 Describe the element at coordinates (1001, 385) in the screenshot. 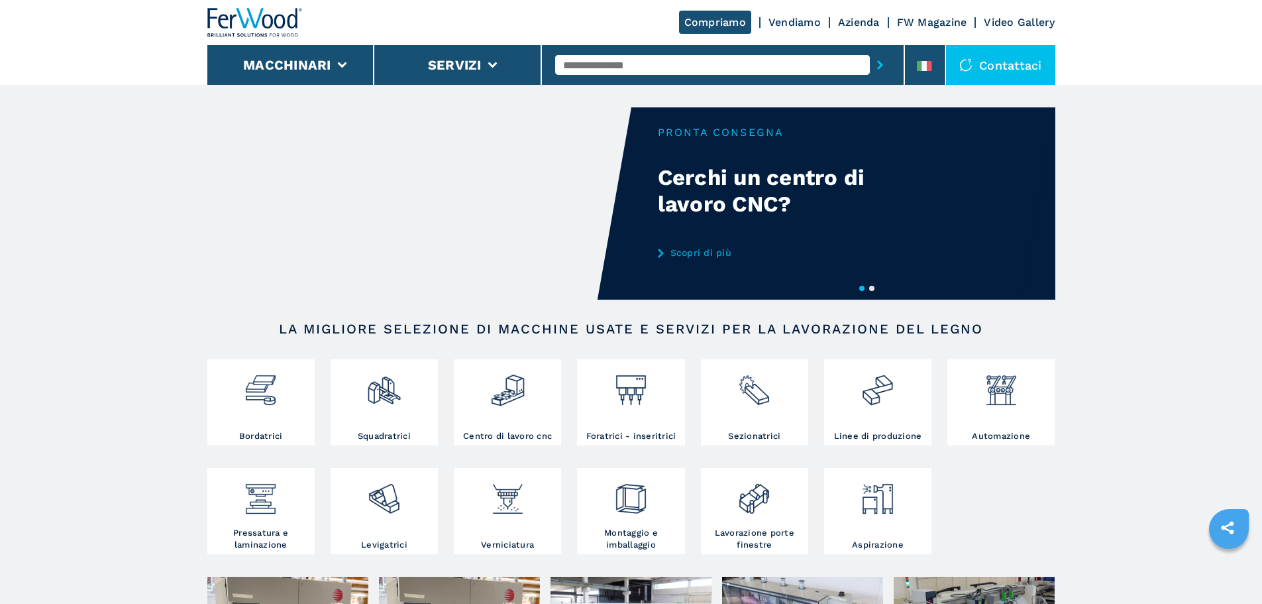

I see `img: automazione.png` at that location.